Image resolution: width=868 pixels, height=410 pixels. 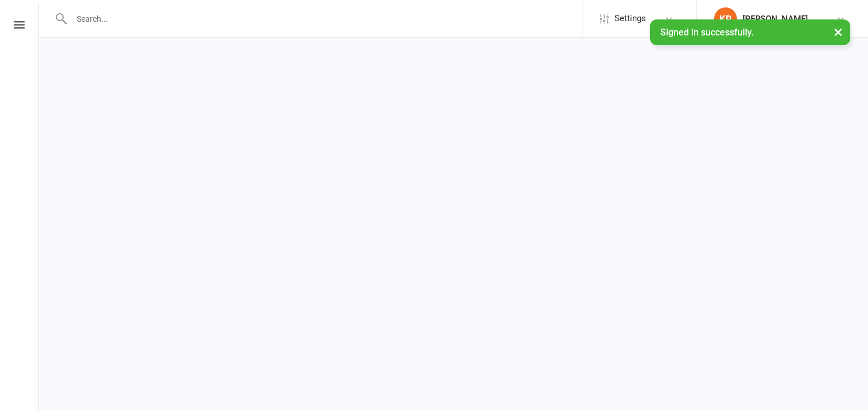 I want to click on input: Search..., so click(x=325, y=19).